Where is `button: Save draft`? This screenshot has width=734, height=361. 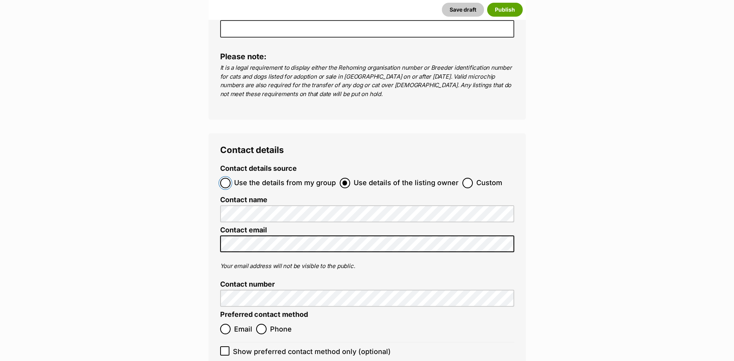
button: Save draft is located at coordinates (463, 10).